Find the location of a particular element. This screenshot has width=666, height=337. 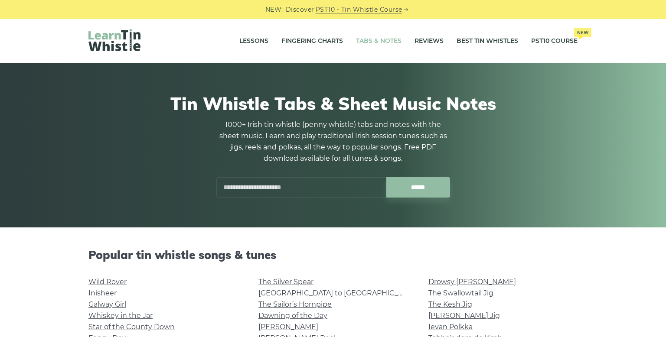

a: Tabs & Notes is located at coordinates (378, 41).